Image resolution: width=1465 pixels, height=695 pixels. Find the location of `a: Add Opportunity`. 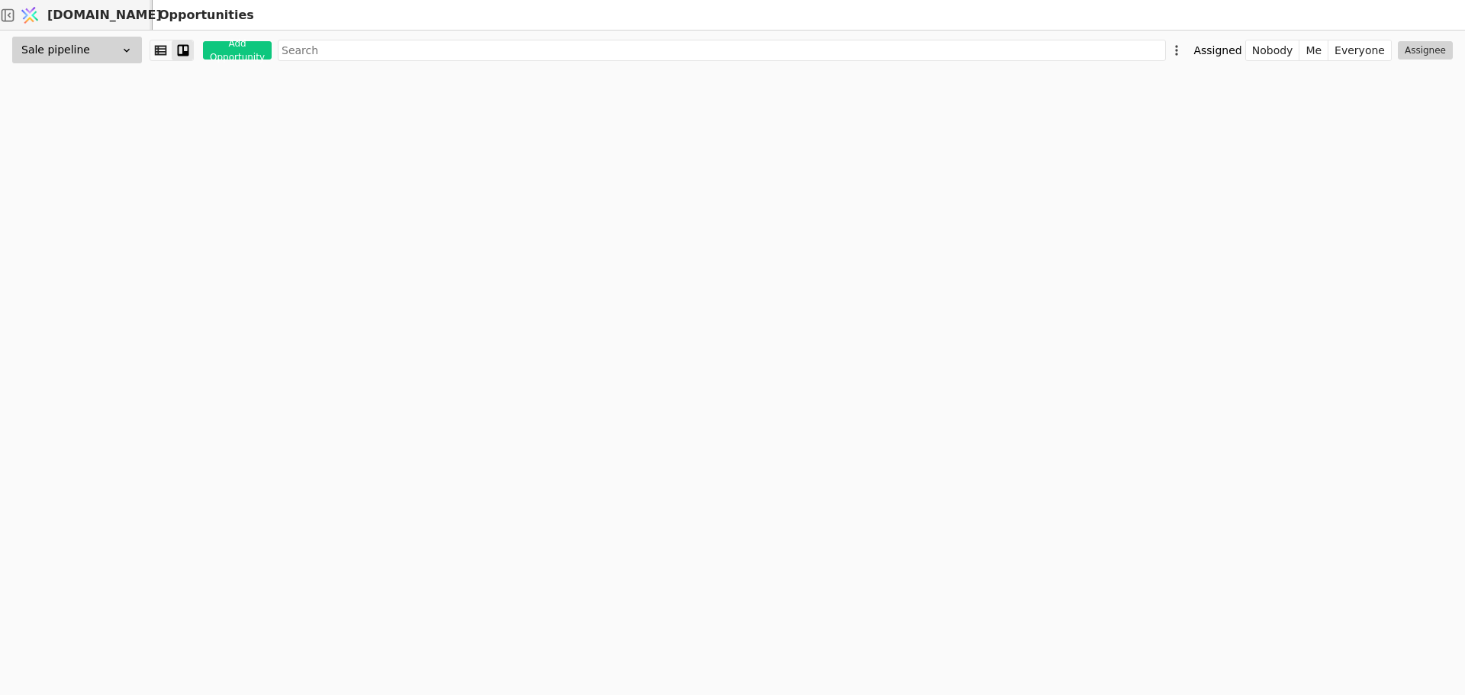

a: Add Opportunity is located at coordinates (233, 50).